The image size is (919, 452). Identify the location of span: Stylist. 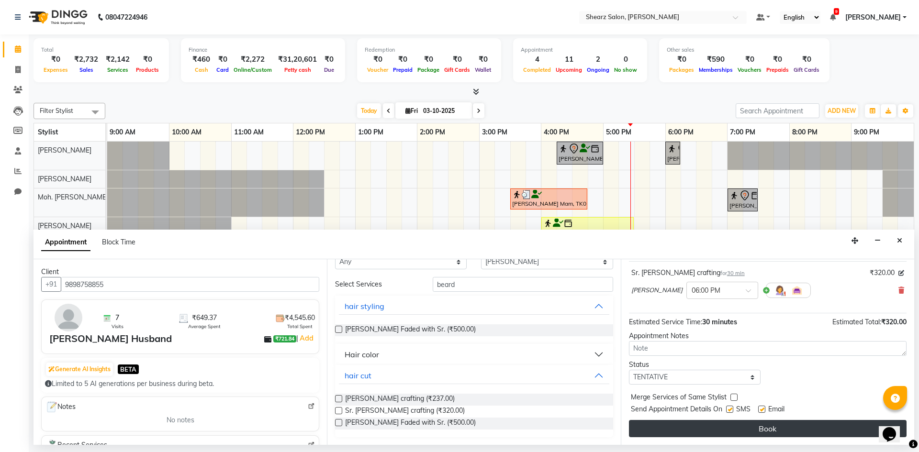
(48, 132).